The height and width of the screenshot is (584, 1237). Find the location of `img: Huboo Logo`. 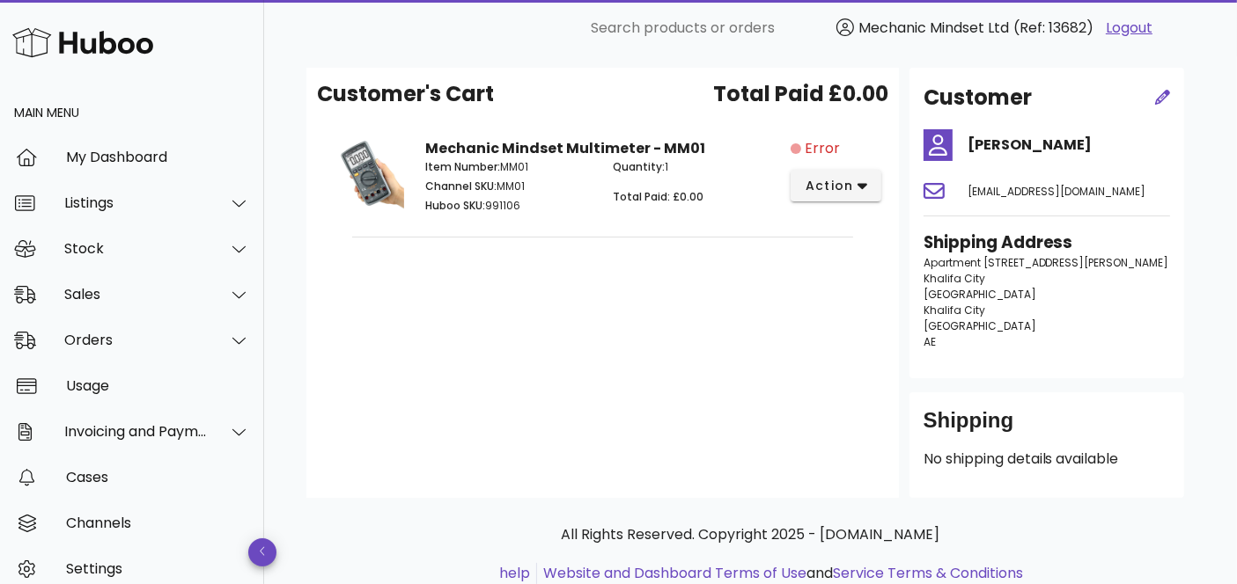

img: Huboo Logo is located at coordinates (83, 42).